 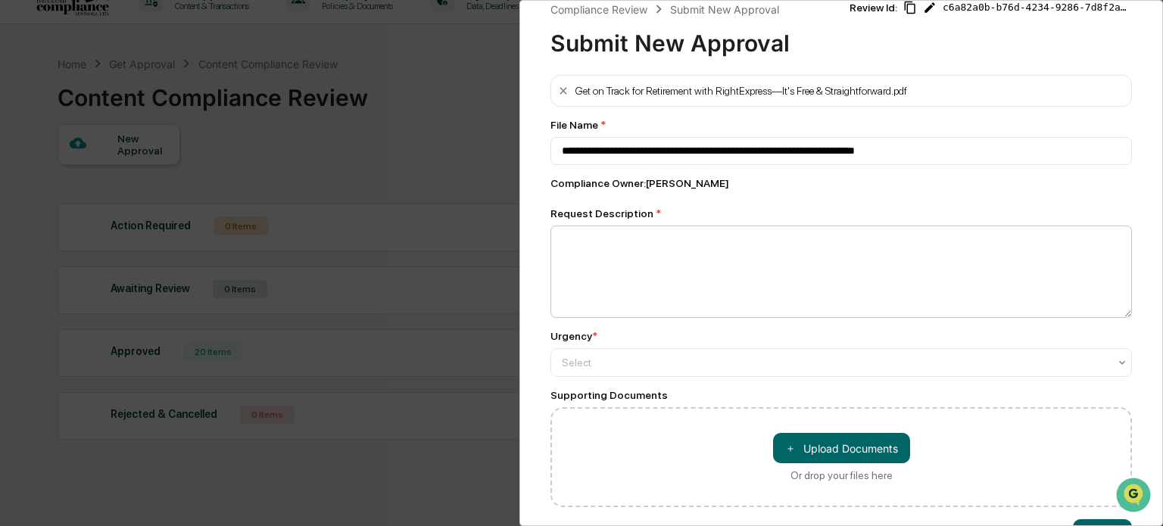 What do you see at coordinates (148, 198) in the screenshot?
I see `a: 🗄️Attestations` at bounding box center [148, 198].